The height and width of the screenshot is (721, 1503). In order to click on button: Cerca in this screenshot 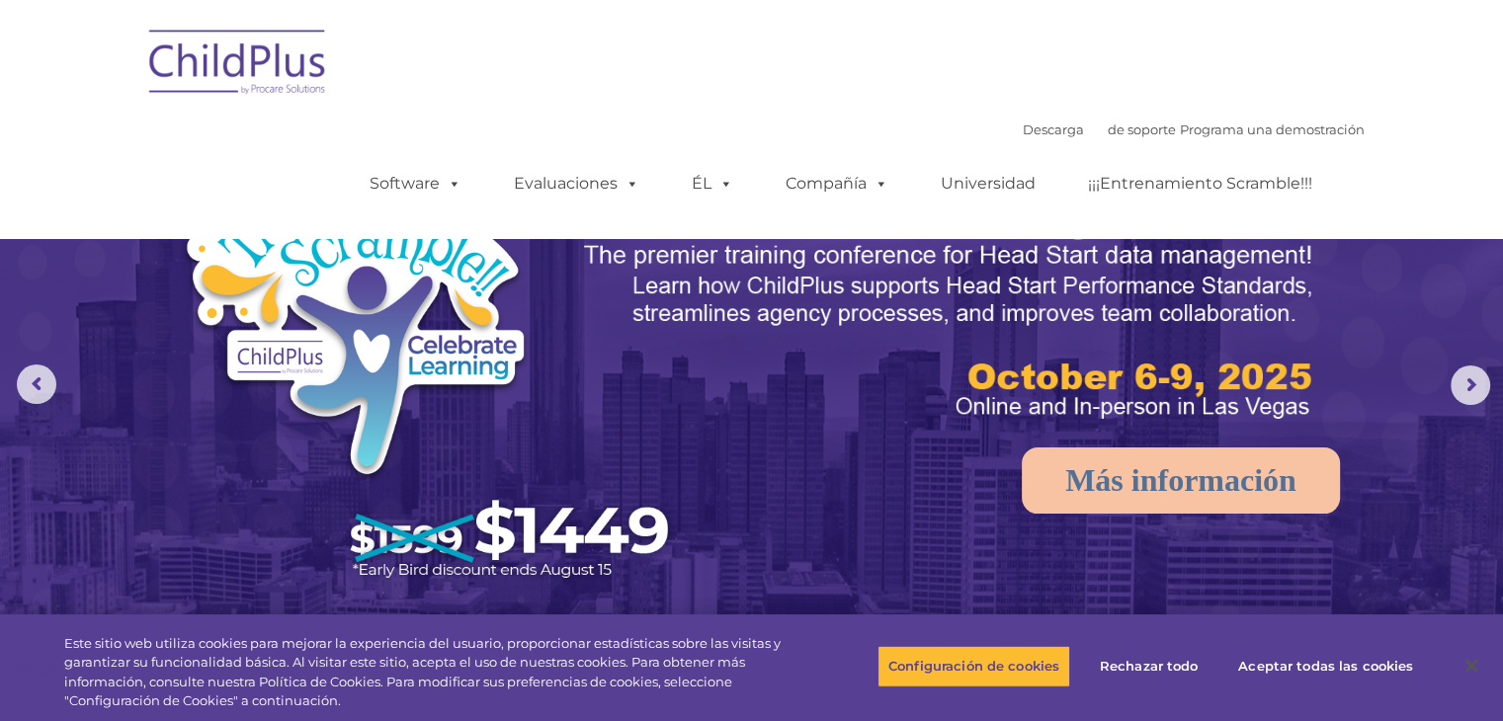, I will do `click(1472, 666)`.